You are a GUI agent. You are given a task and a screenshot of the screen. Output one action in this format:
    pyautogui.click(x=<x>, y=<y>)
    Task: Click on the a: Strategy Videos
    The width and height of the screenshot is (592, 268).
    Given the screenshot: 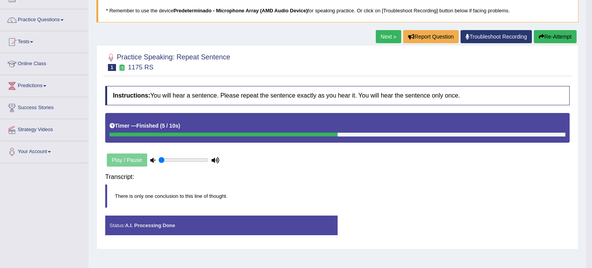 What is the action you would take?
    pyautogui.click(x=44, y=129)
    